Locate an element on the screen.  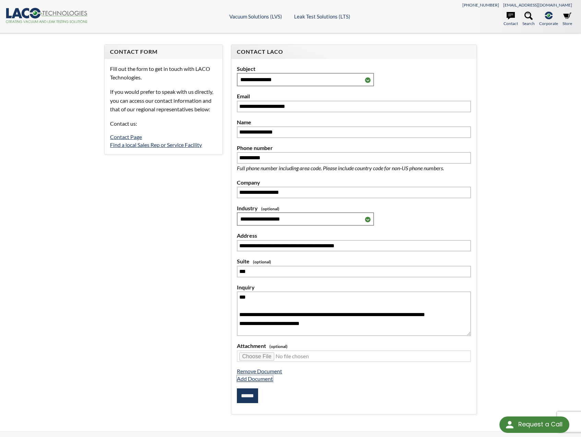
a: Find a local Sales Rep or Service Facility is located at coordinates (156, 145).